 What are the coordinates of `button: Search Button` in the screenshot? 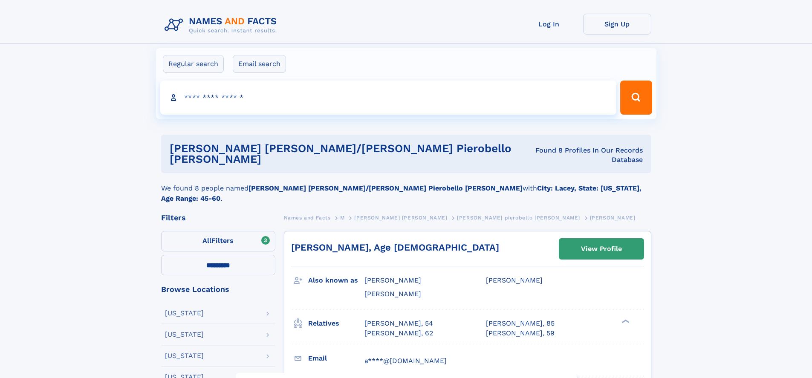 It's located at (636, 98).